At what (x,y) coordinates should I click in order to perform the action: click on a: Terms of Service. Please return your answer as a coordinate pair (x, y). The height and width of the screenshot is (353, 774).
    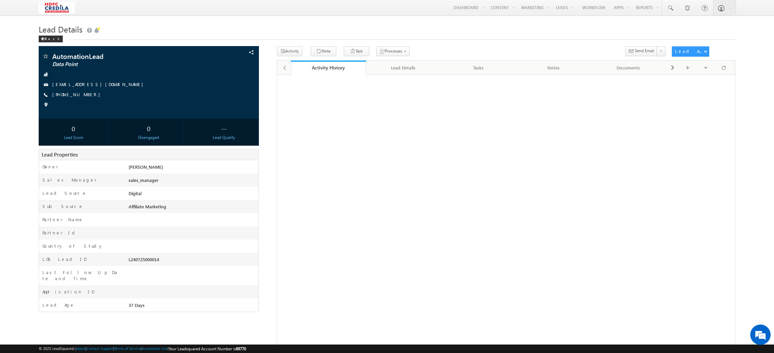
    Looking at the image, I should click on (128, 349).